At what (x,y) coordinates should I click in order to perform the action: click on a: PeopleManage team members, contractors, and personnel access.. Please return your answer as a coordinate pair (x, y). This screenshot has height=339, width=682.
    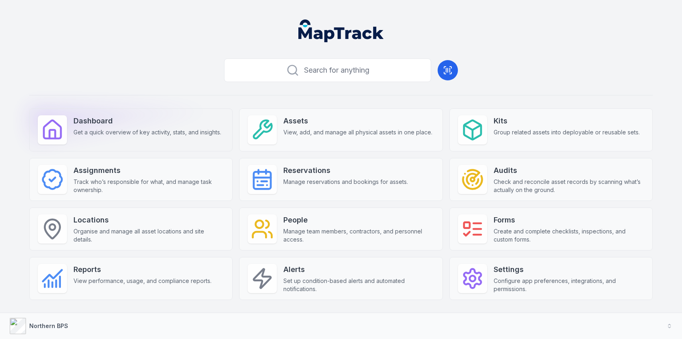
    Looking at the image, I should click on (340, 229).